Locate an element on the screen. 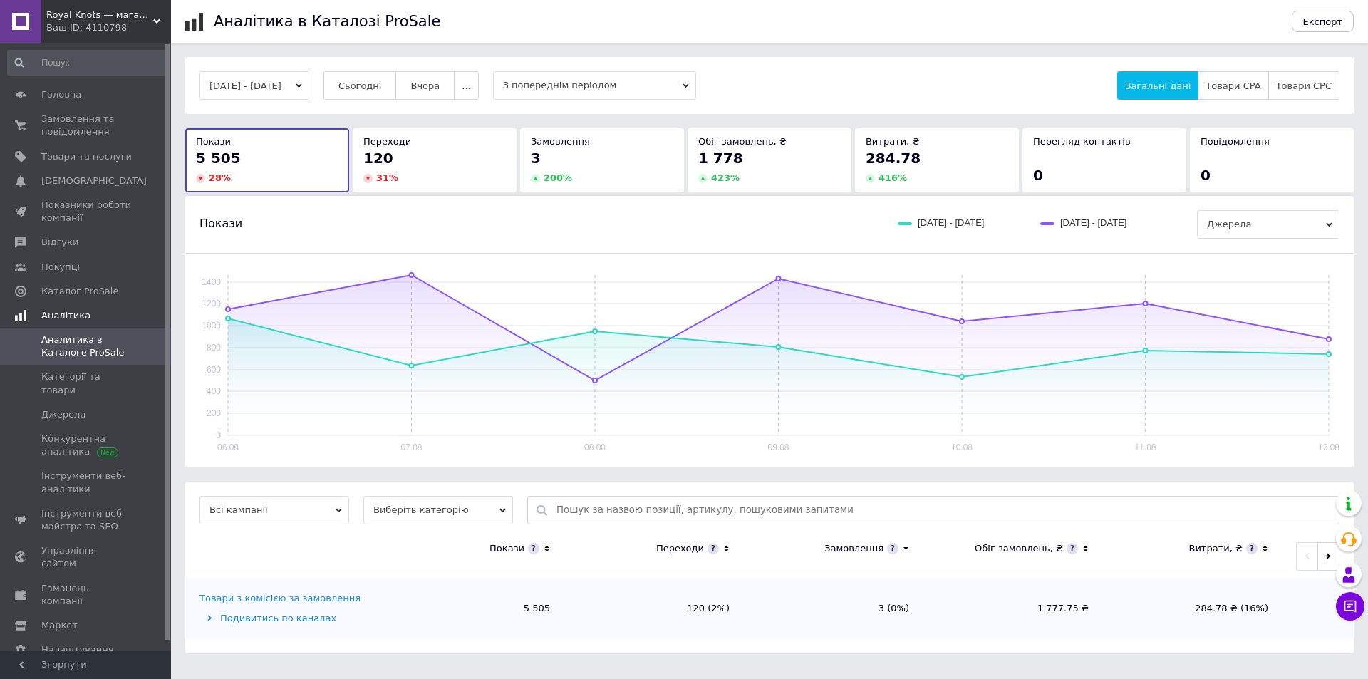  h1: Аналітика в Каталозі ProSale is located at coordinates (327, 21).